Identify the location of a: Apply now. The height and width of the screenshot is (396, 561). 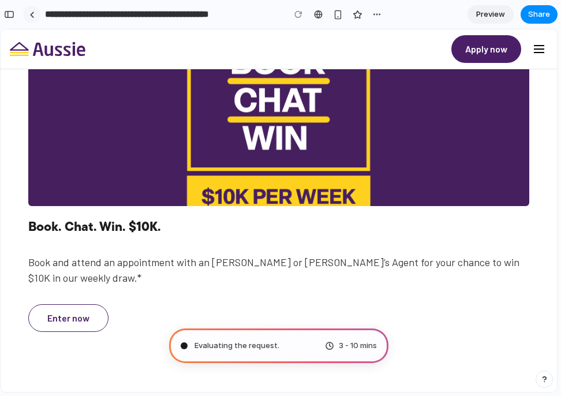
(486, 20).